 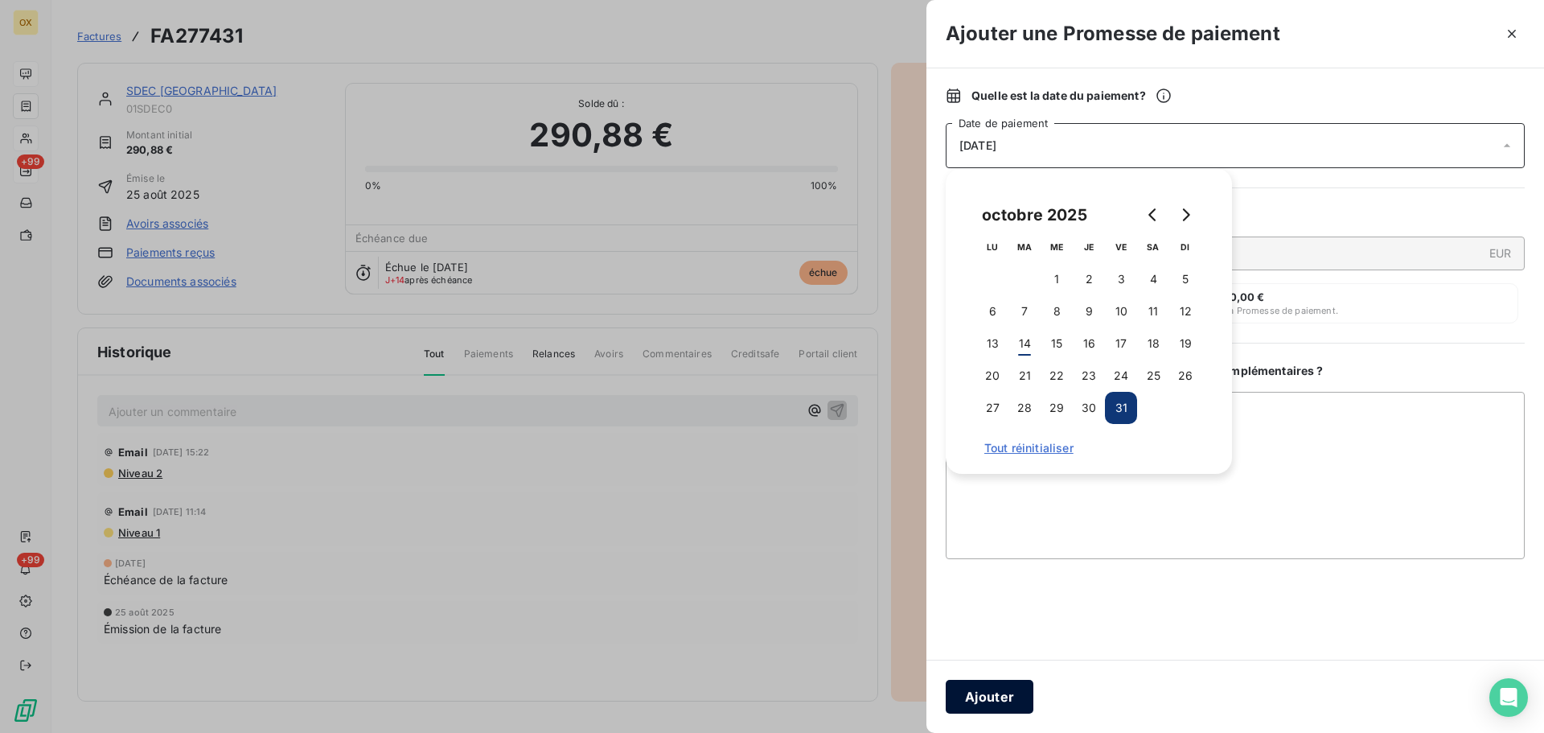 What do you see at coordinates (1057, 343) in the screenshot?
I see `button: 15` at bounding box center [1057, 343].